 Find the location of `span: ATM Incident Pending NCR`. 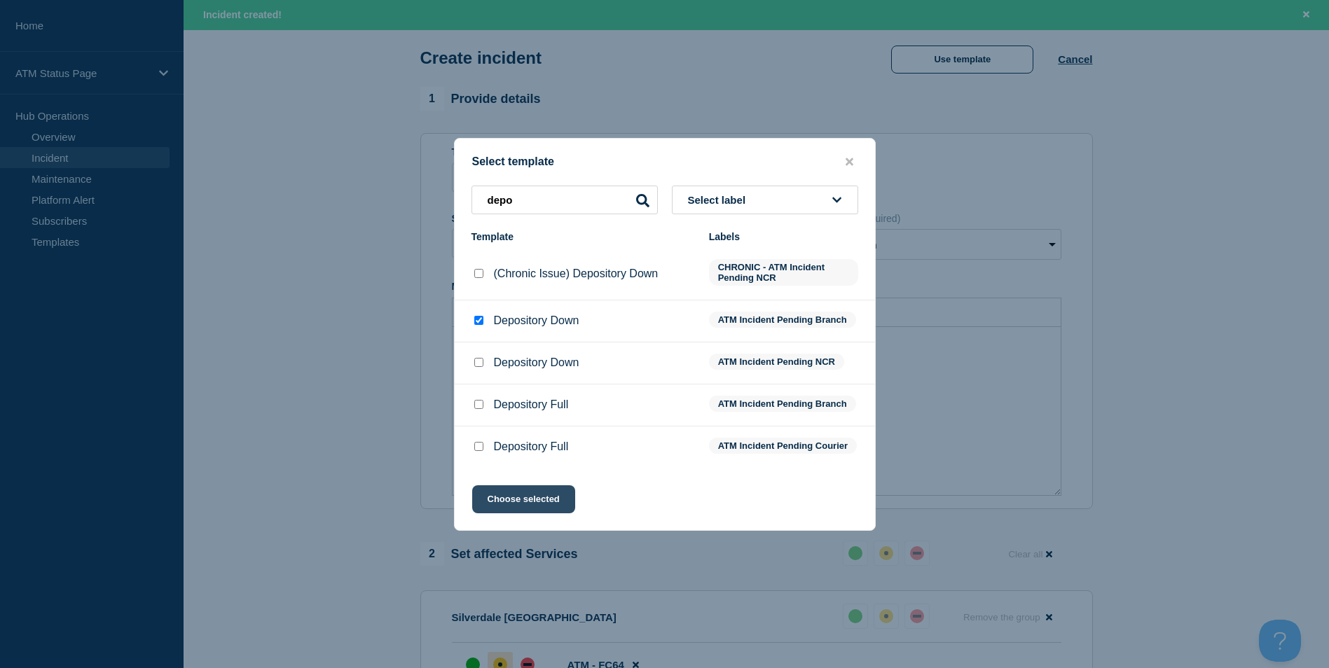

span: ATM Incident Pending NCR is located at coordinates (776, 361).